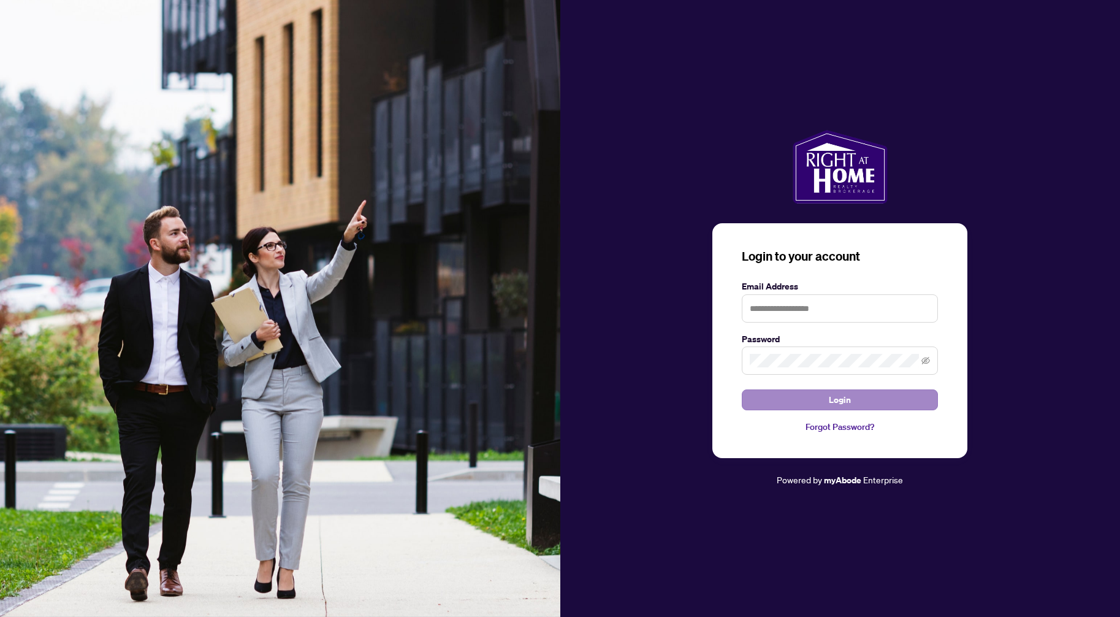  Describe the element at coordinates (883, 479) in the screenshot. I see `span: Enterprise` at that location.